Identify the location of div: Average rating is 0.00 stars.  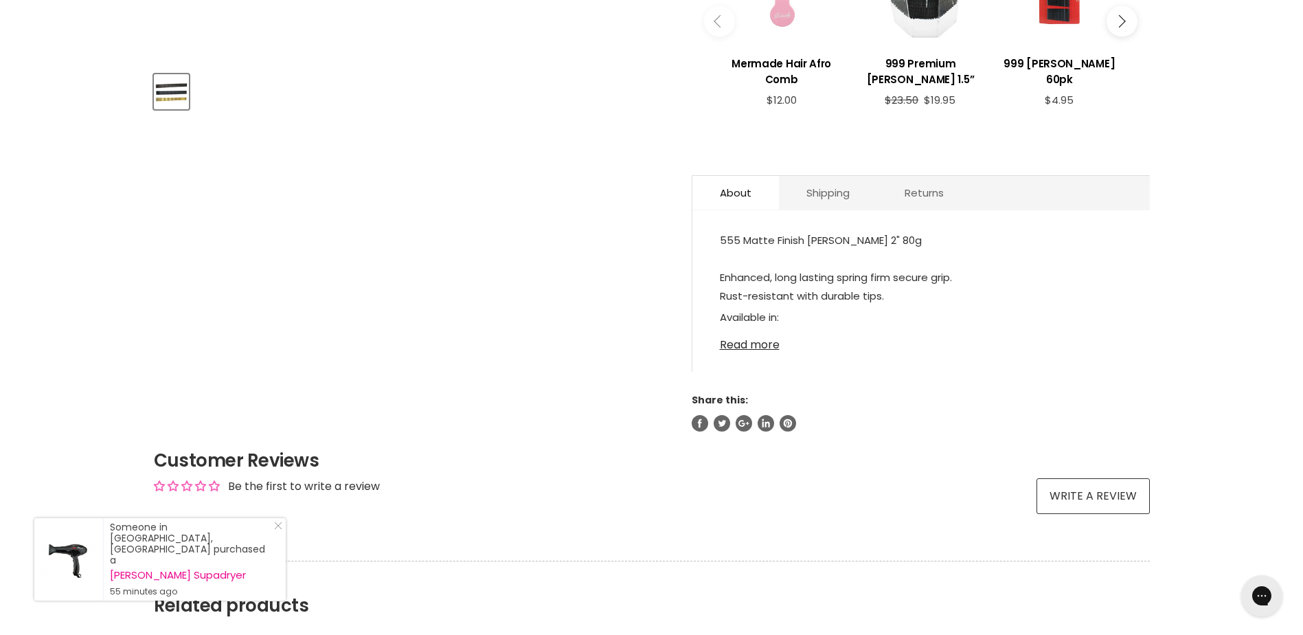
(187, 486).